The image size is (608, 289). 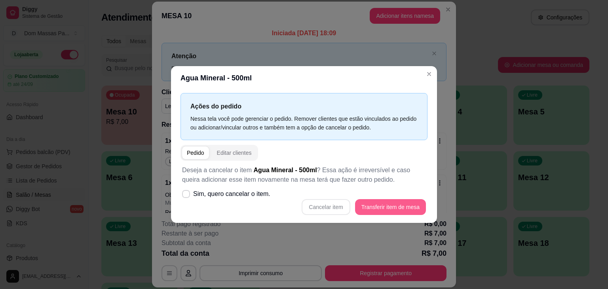 What do you see at coordinates (196, 153) in the screenshot?
I see `div: Pedido` at bounding box center [196, 153].